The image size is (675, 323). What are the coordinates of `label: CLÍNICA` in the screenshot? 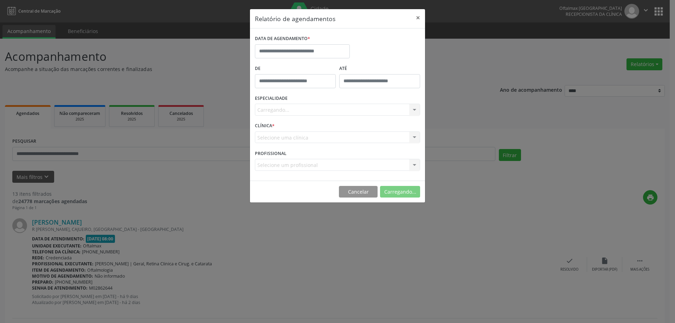 It's located at (265, 126).